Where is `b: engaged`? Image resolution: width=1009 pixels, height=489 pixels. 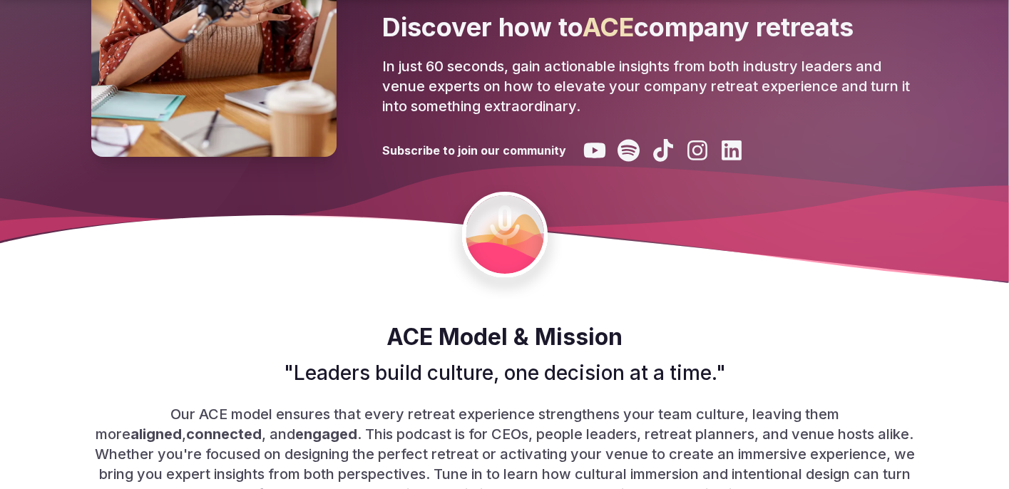
b: engaged is located at coordinates (326, 434).